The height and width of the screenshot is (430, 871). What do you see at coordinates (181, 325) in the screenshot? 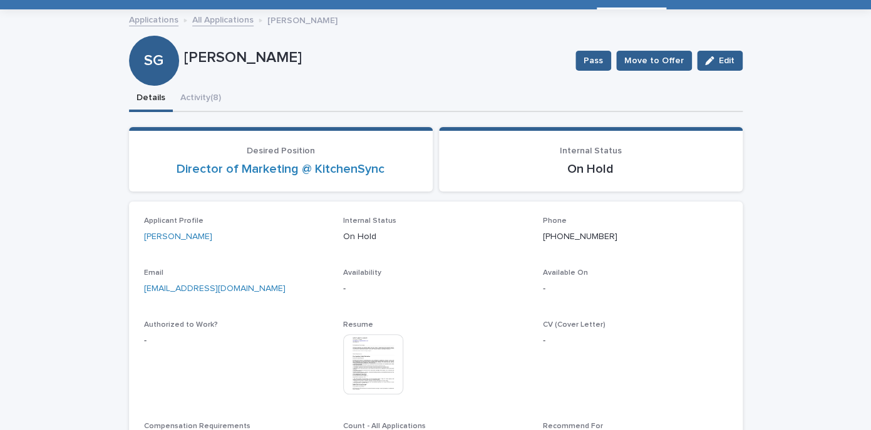
I see `span: Authorized to Work?` at bounding box center [181, 325].